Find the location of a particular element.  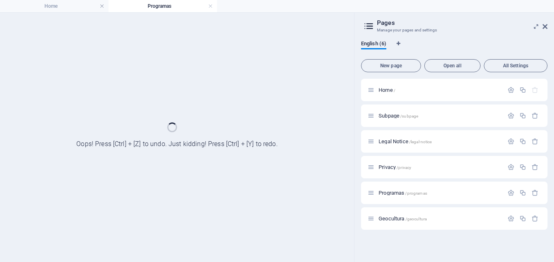

span: Open all is located at coordinates (452, 66).